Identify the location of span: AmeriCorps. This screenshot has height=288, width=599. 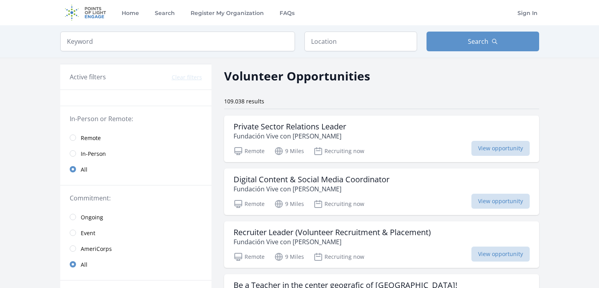
(96, 249).